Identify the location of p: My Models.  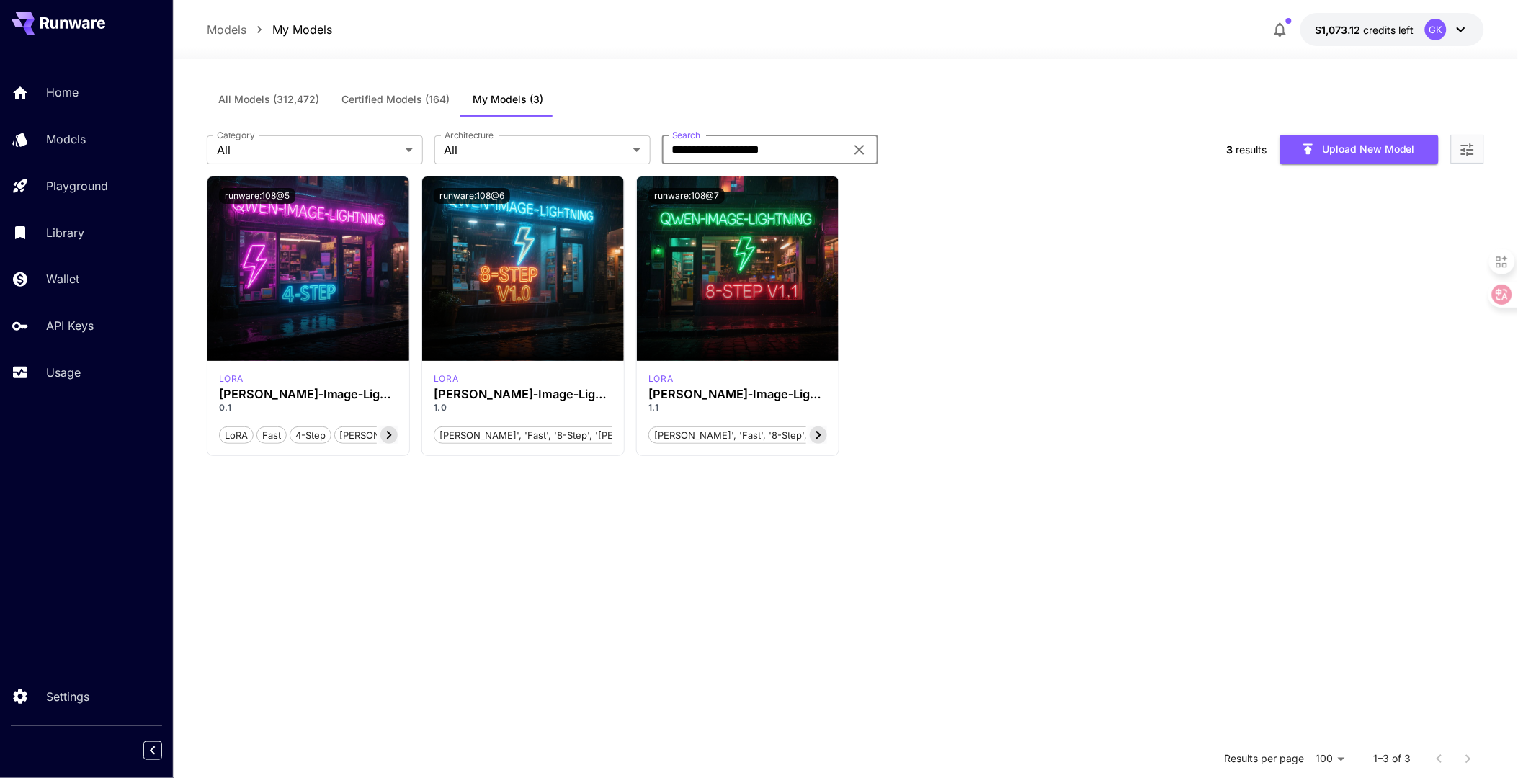
(302, 30).